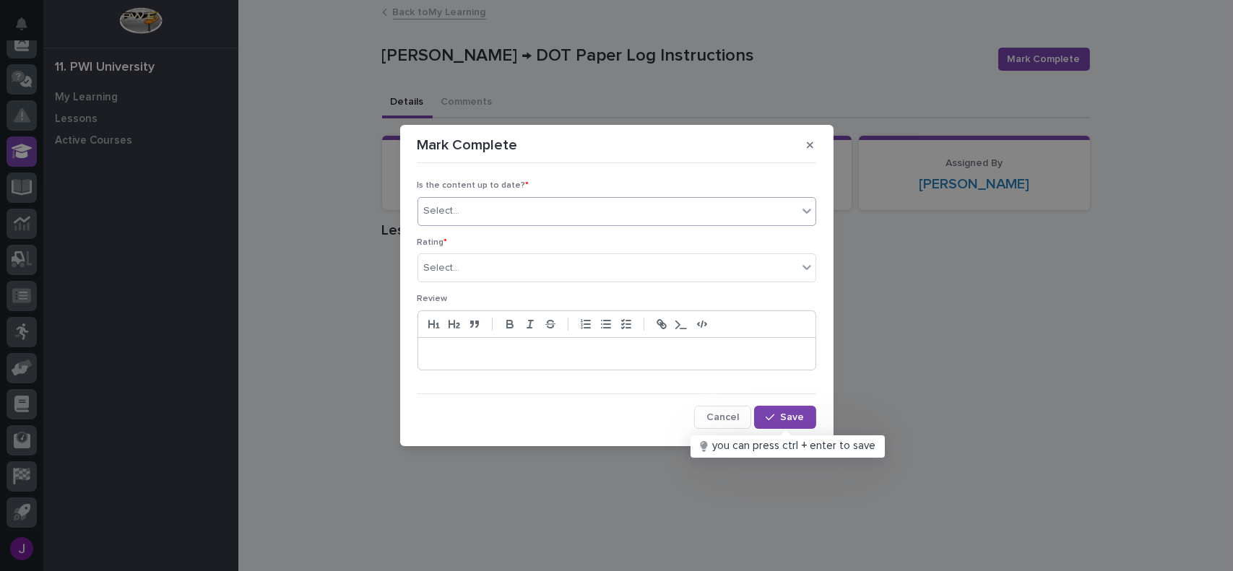  What do you see at coordinates (467, 145) in the screenshot?
I see `p: Mark Complete` at bounding box center [467, 145].